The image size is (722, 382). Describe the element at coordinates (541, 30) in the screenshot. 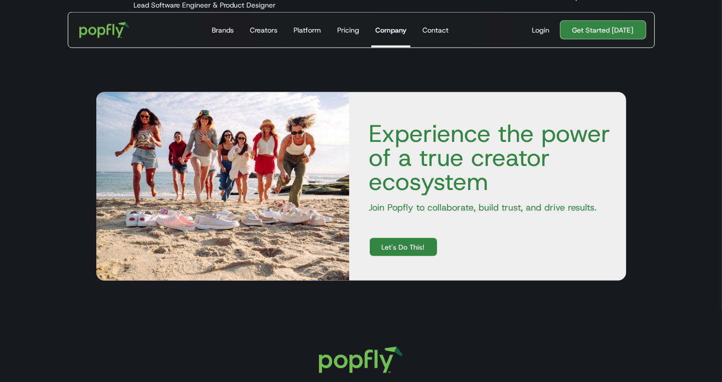

I see `a: Login` at that location.